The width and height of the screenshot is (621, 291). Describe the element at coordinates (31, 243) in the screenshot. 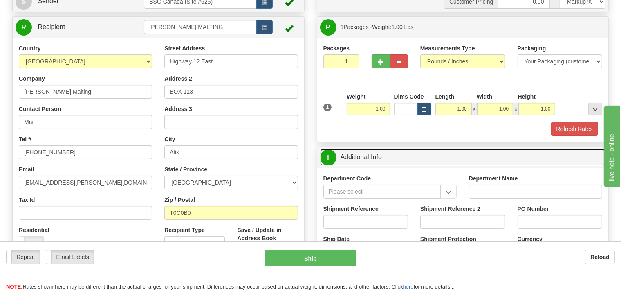

I see `label: No` at that location.